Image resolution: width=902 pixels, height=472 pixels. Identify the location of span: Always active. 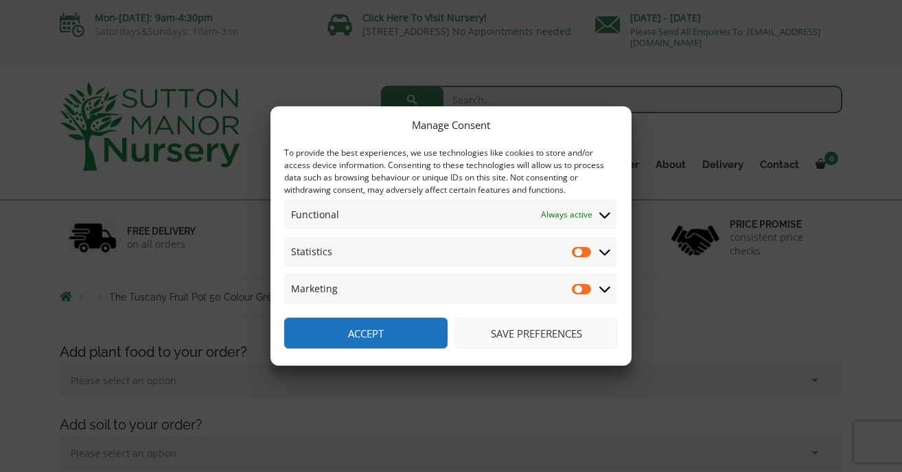
(566, 215).